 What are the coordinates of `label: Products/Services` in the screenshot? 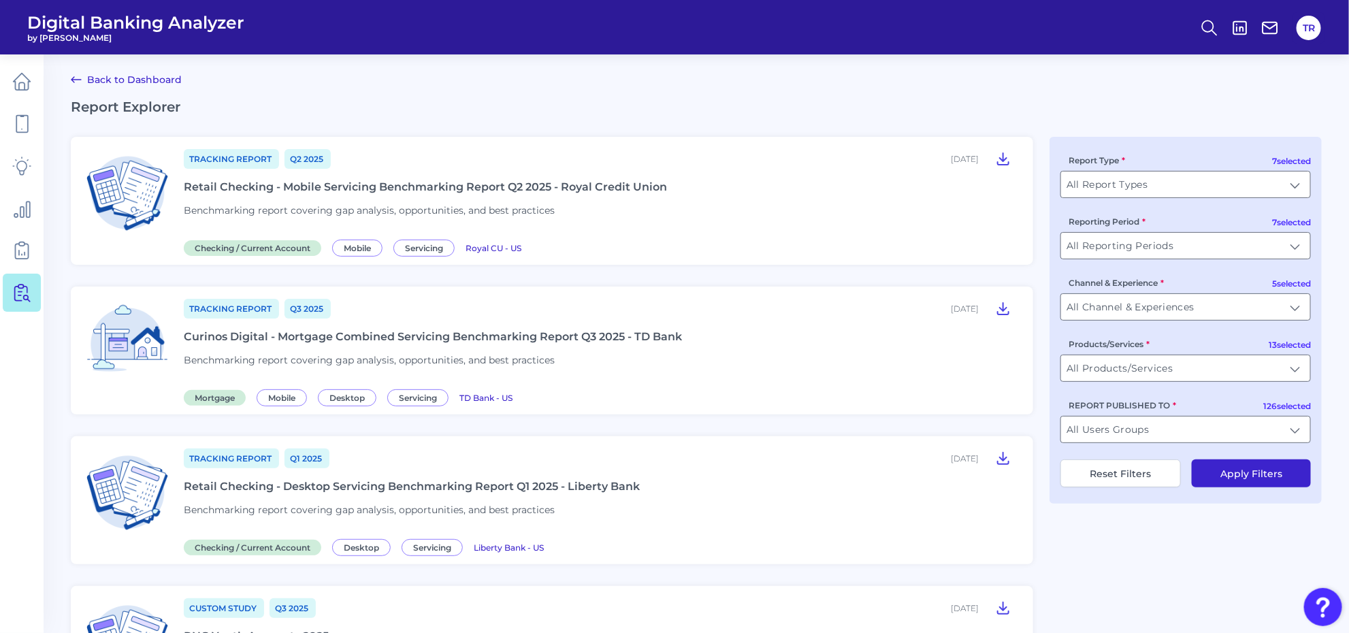 It's located at (1109, 344).